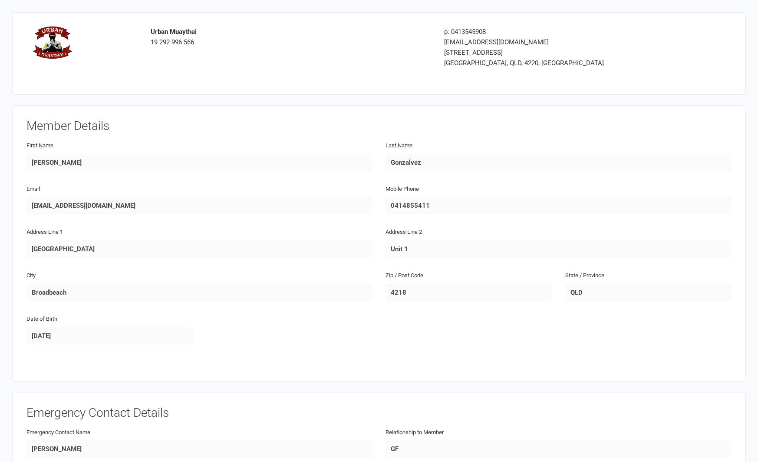  Describe the element at coordinates (402, 189) in the screenshot. I see `label: Mobile Phone` at that location.